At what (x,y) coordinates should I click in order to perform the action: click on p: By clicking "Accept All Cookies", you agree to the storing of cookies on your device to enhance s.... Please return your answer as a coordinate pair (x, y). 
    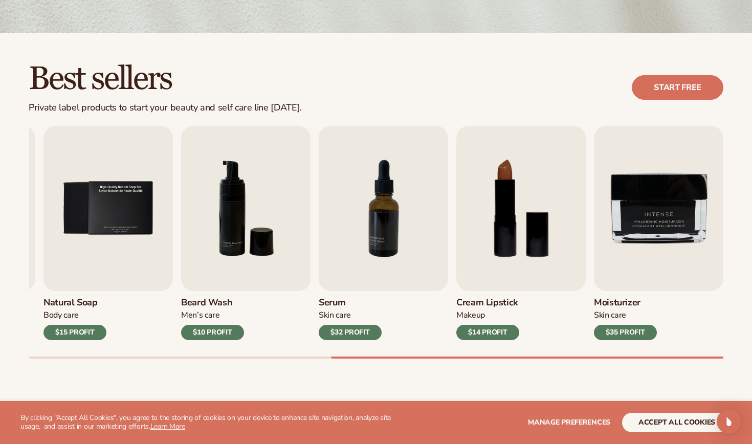
    Looking at the image, I should click on (210, 423).